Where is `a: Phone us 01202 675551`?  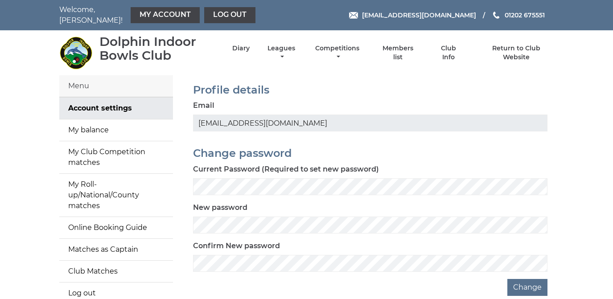 a: Phone us 01202 675551 is located at coordinates (518, 15).